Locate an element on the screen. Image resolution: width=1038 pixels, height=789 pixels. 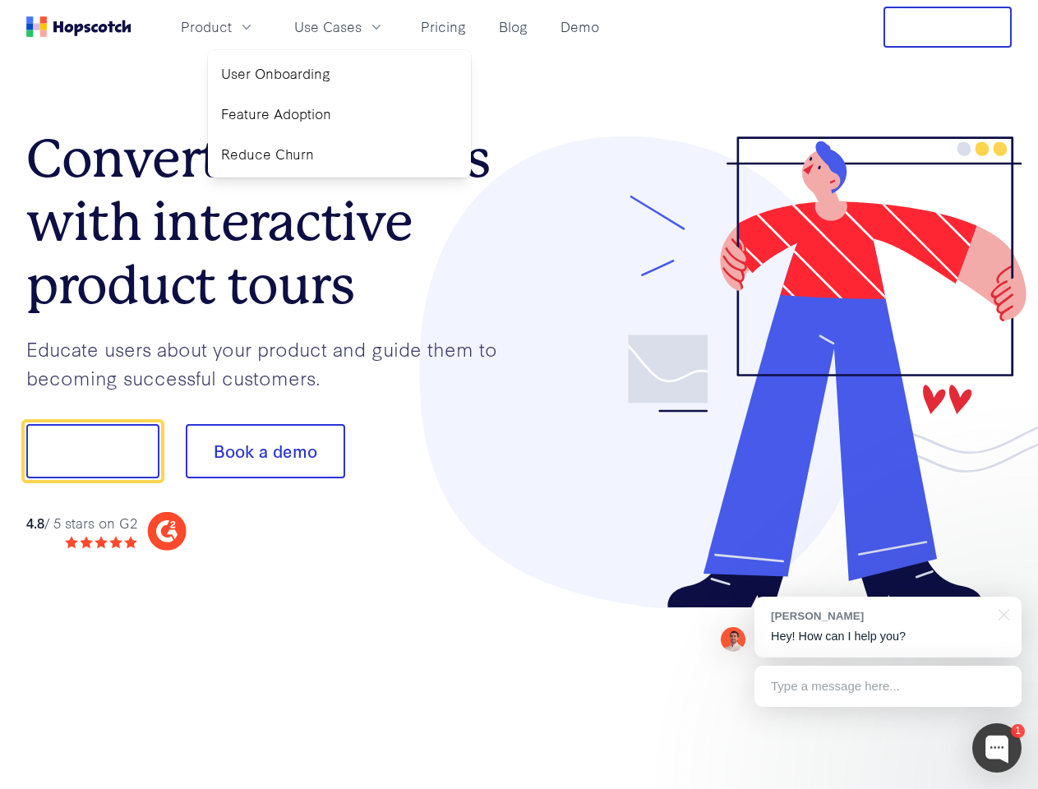
a: Blog is located at coordinates (513, 26).